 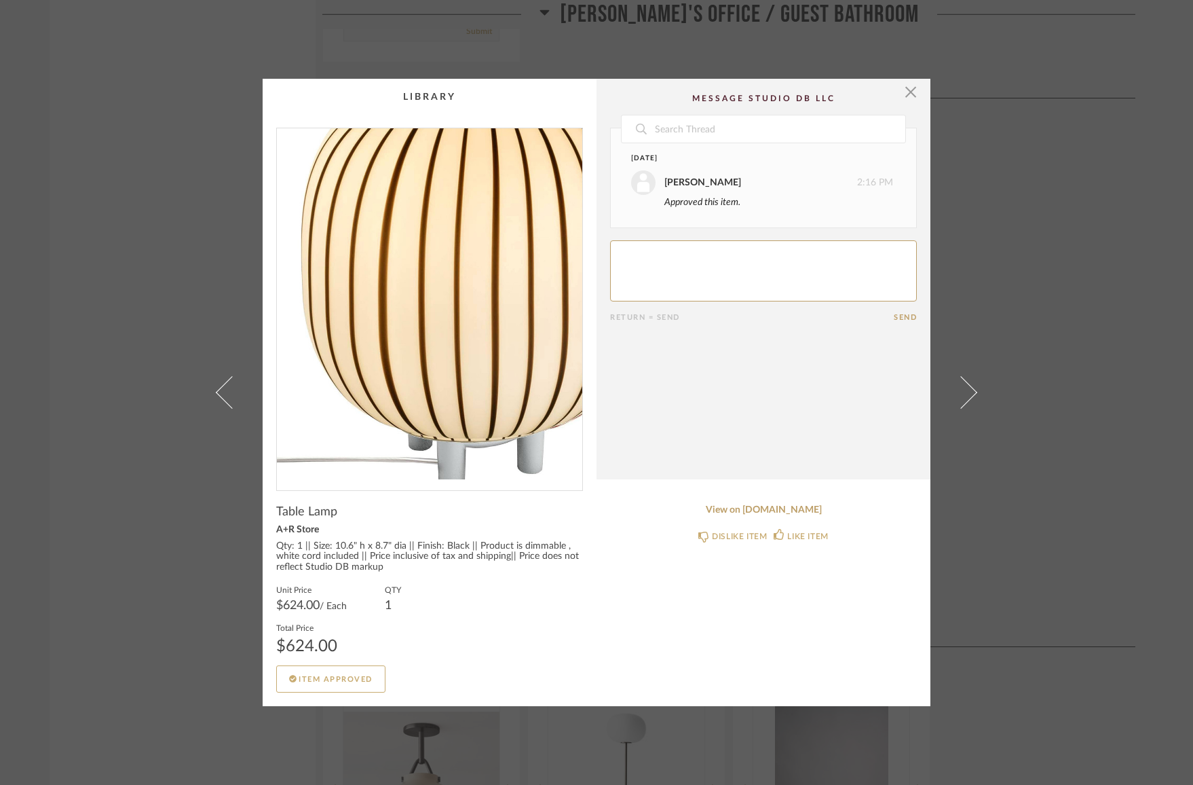 What do you see at coordinates (430, 530) in the screenshot?
I see `div: A+R Store` at bounding box center [430, 530].